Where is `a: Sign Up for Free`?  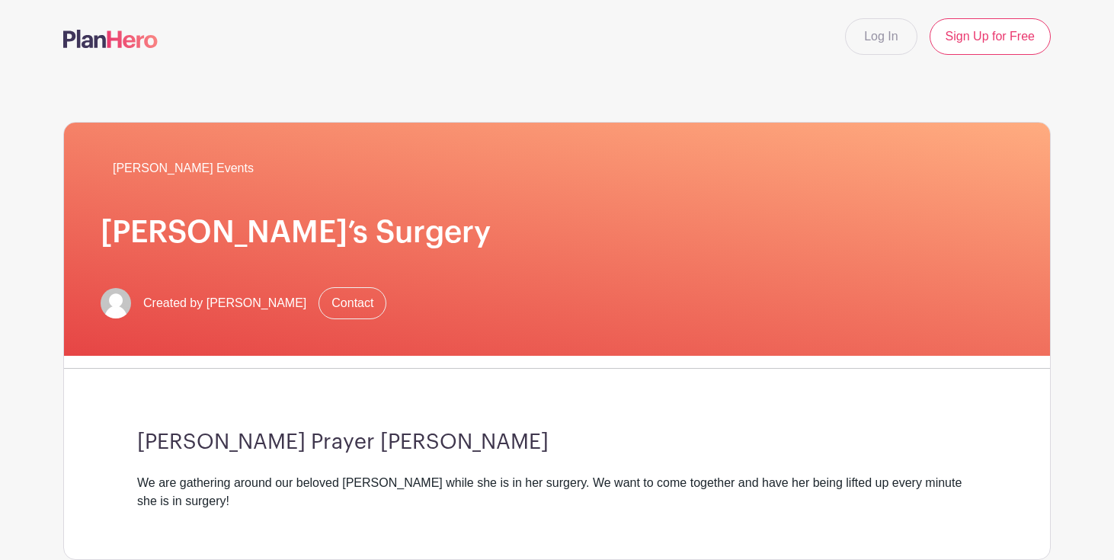 a: Sign Up for Free is located at coordinates (990, 37).